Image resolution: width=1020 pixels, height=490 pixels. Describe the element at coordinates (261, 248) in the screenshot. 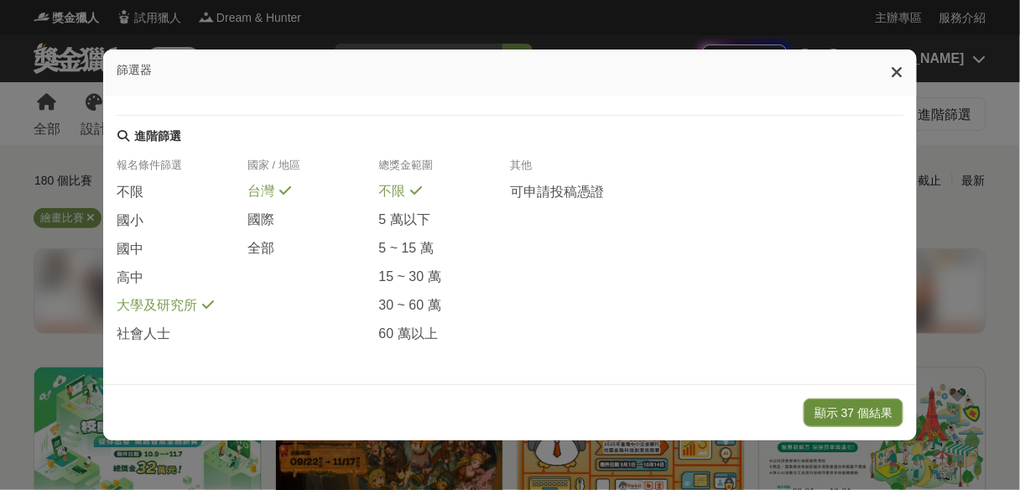

I see `span: 全部` at that location.